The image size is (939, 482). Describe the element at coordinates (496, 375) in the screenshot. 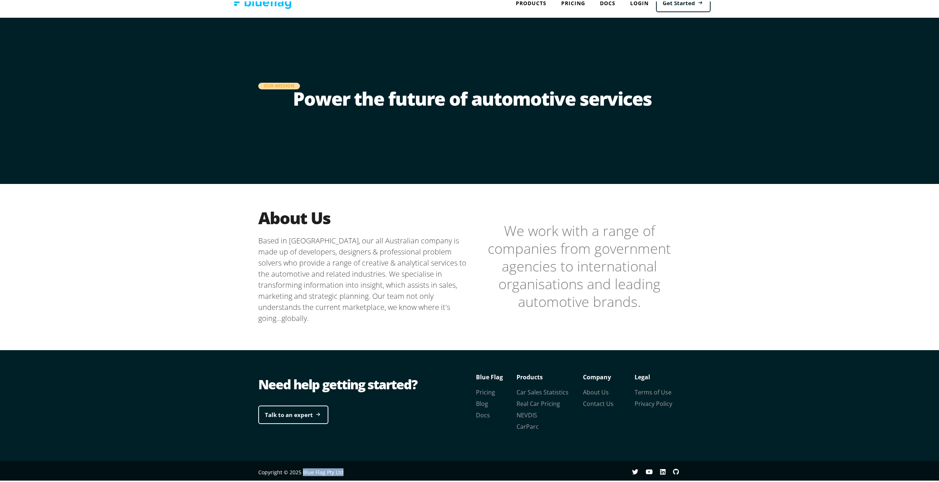

I see `p: Blue Flag` at that location.